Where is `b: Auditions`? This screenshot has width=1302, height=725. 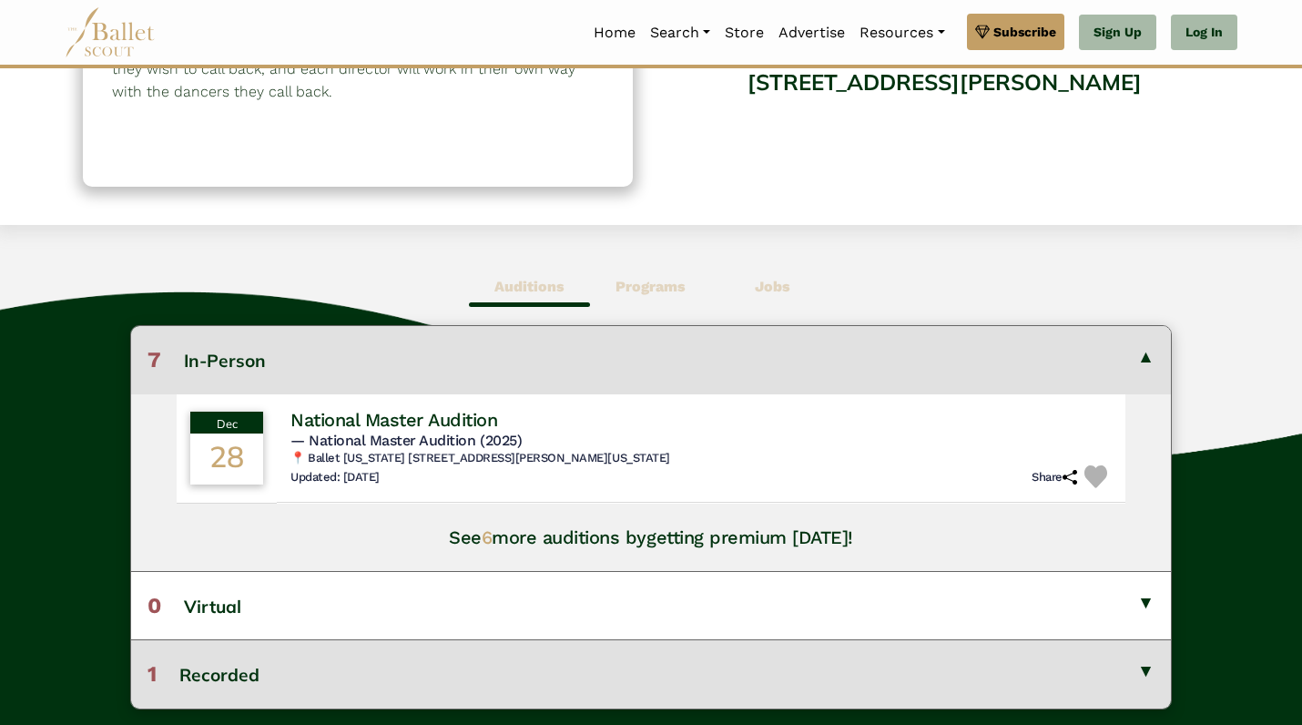
b: Auditions is located at coordinates (529, 286).